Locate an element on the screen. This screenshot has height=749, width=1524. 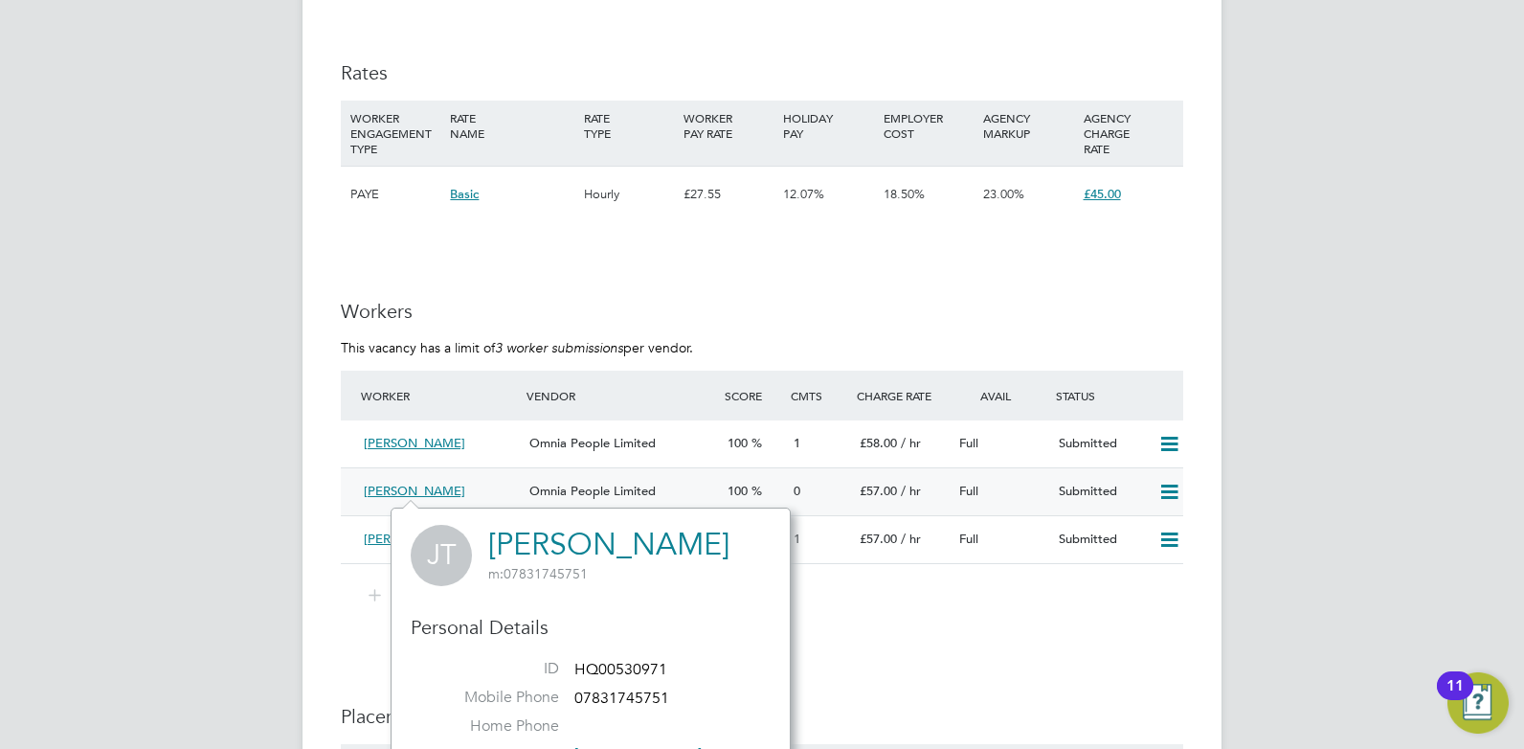
button: Submit Worker is located at coordinates (421, 595).